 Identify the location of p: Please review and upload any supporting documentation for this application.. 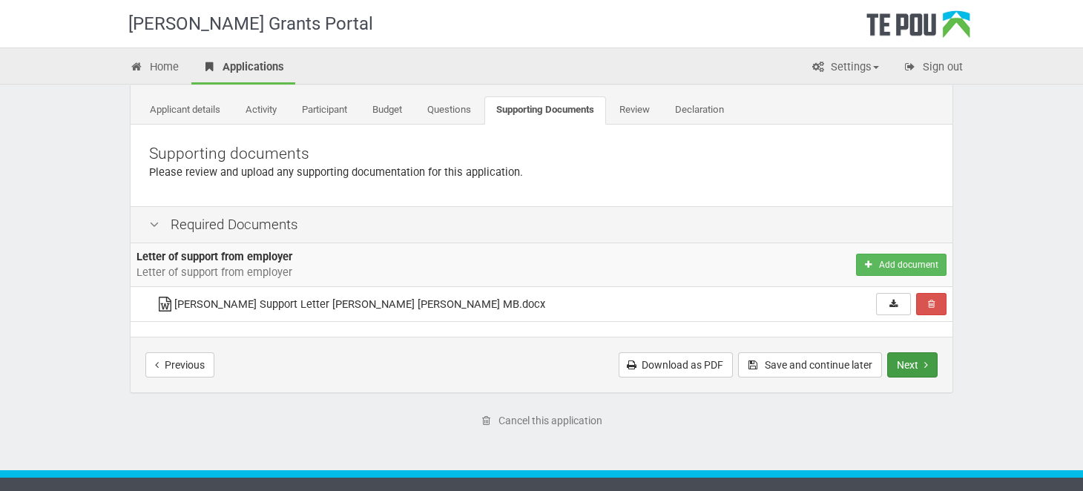
(541, 172).